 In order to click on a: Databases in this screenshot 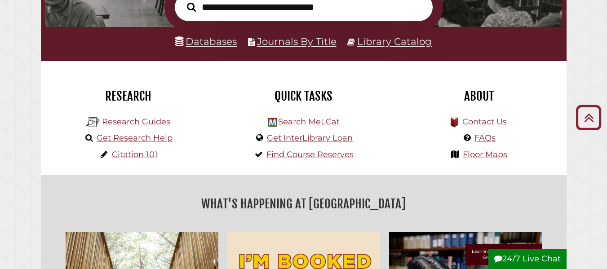, I will do `click(206, 41)`.